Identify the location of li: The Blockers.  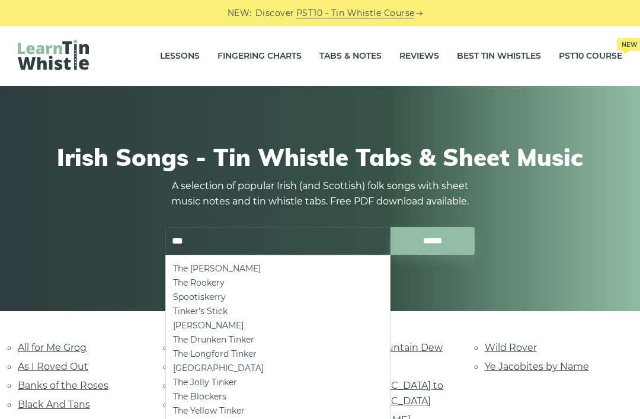
(278, 396).